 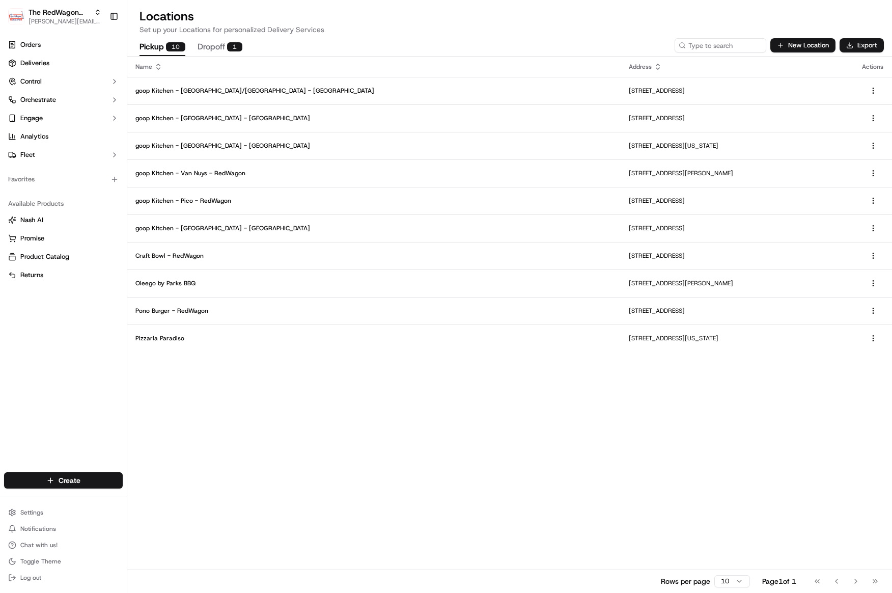 I want to click on a: Analytics, so click(x=63, y=136).